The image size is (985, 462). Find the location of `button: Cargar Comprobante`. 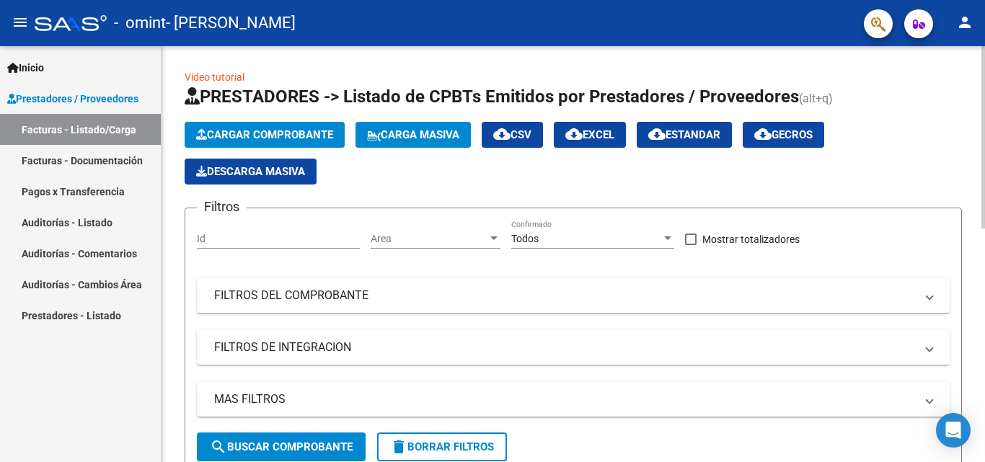

button: Cargar Comprobante is located at coordinates (265, 135).